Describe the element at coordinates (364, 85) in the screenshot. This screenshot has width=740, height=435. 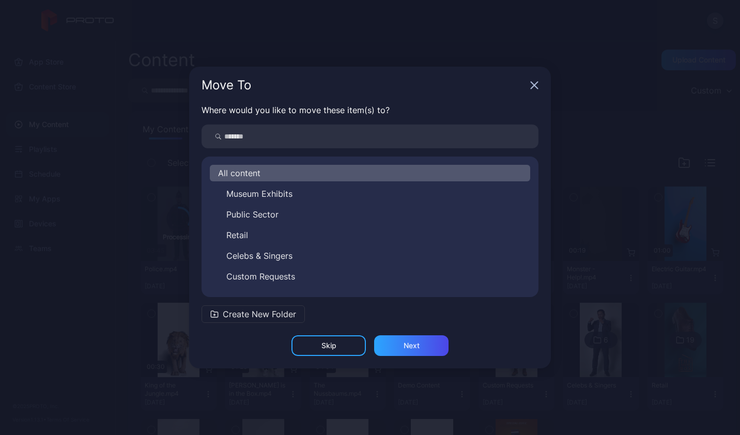
I see `div: Move To` at that location.